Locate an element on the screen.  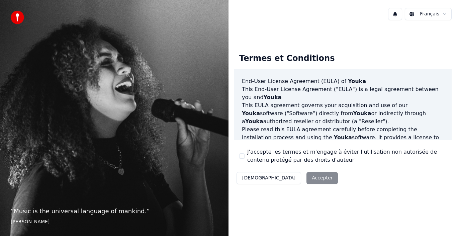
h3: End-User License Agreement (EULA) of is located at coordinates (342, 81).